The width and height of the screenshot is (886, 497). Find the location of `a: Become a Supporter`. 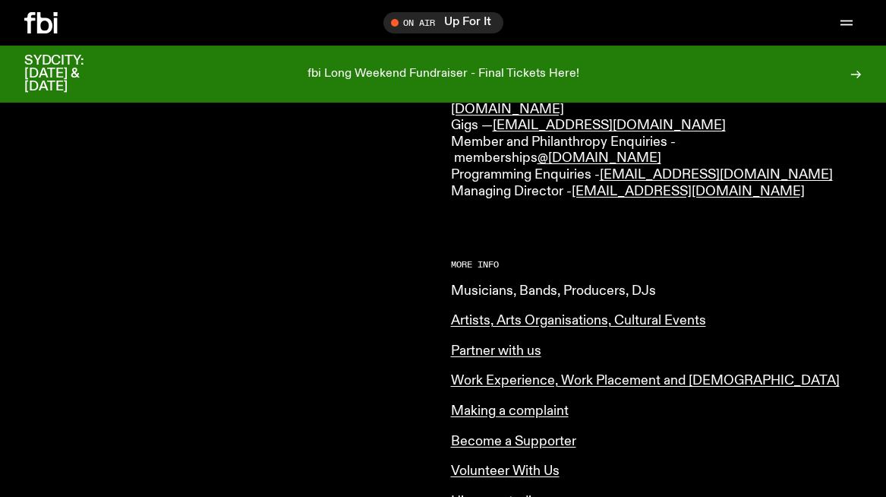

a: Become a Supporter is located at coordinates (513, 441).